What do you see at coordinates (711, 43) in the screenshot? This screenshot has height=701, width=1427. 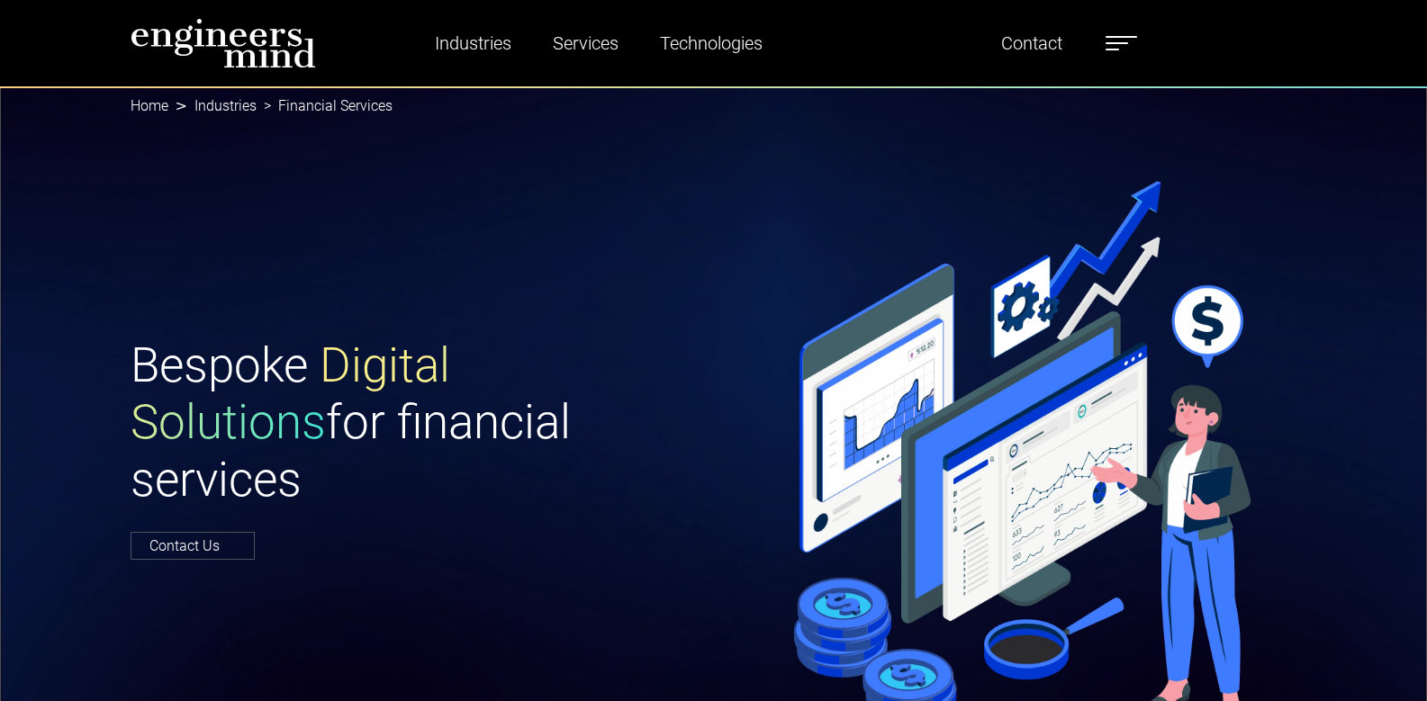 I see `a: Technologies` at bounding box center [711, 43].